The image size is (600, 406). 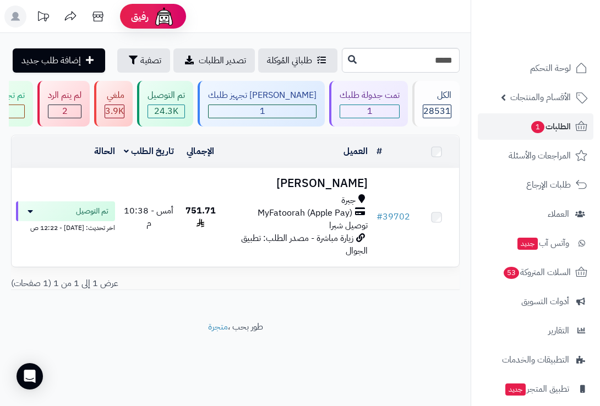 I want to click on span: 751.71, so click(x=200, y=217).